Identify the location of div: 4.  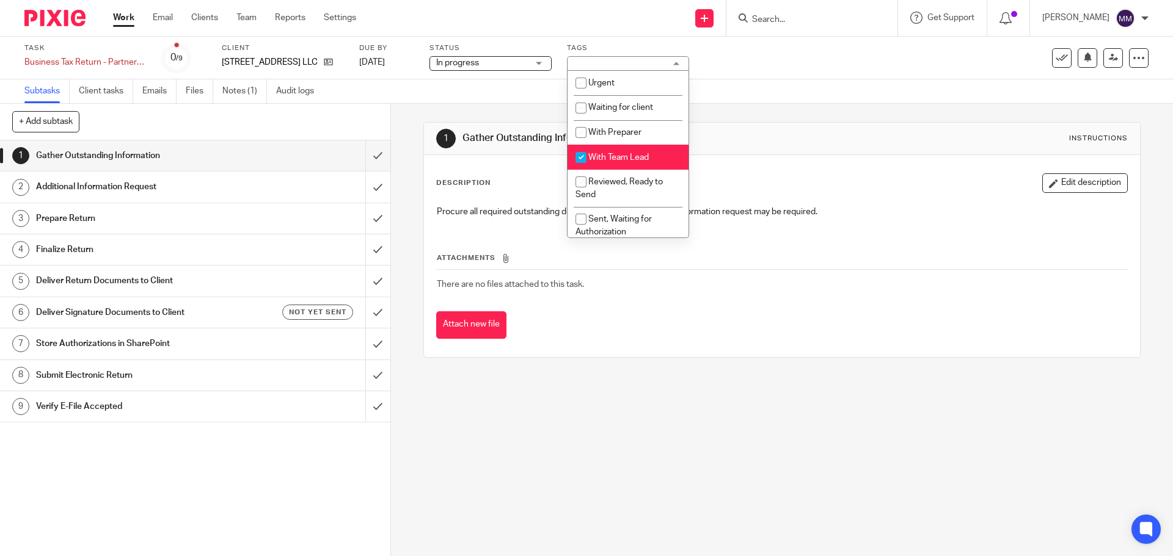
(21, 250).